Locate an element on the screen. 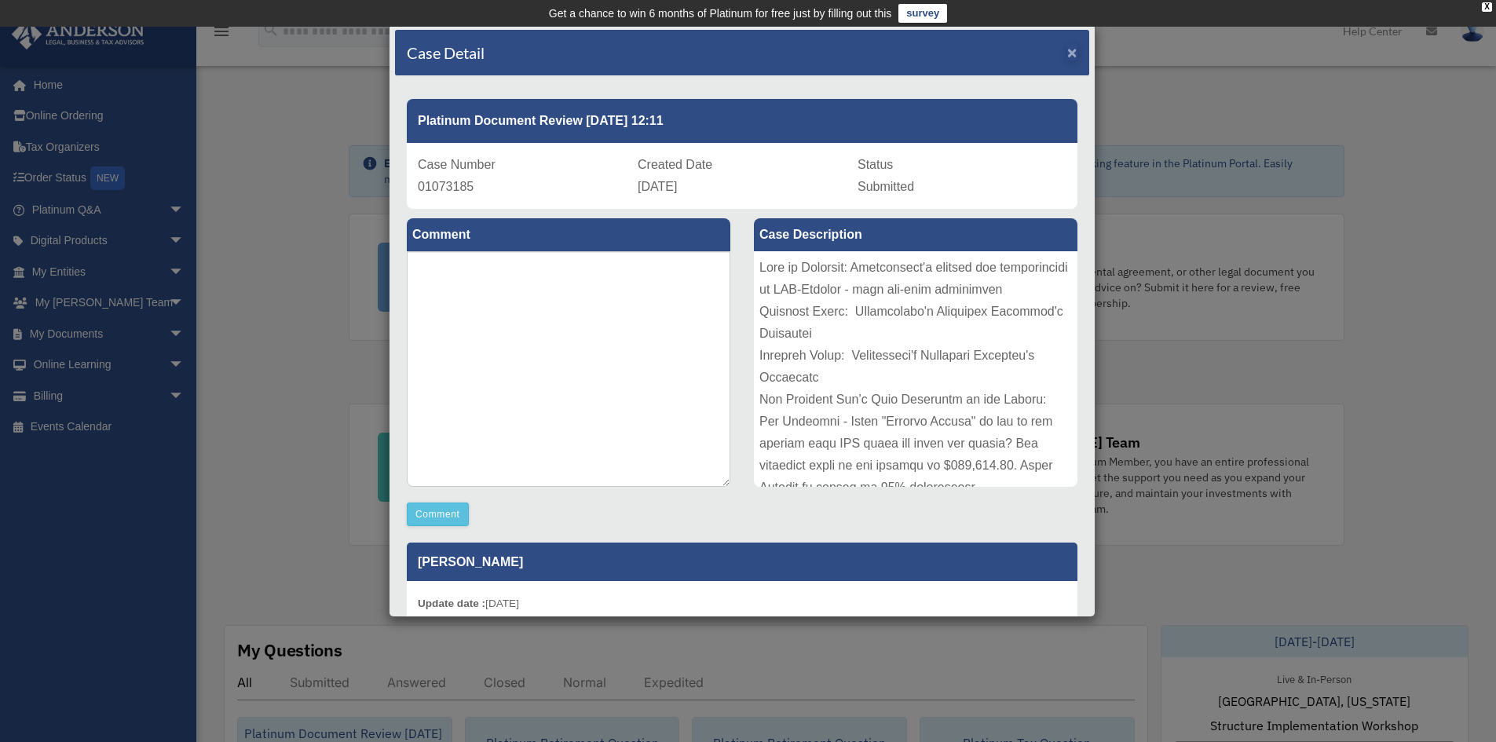  a: survey is located at coordinates (923, 13).